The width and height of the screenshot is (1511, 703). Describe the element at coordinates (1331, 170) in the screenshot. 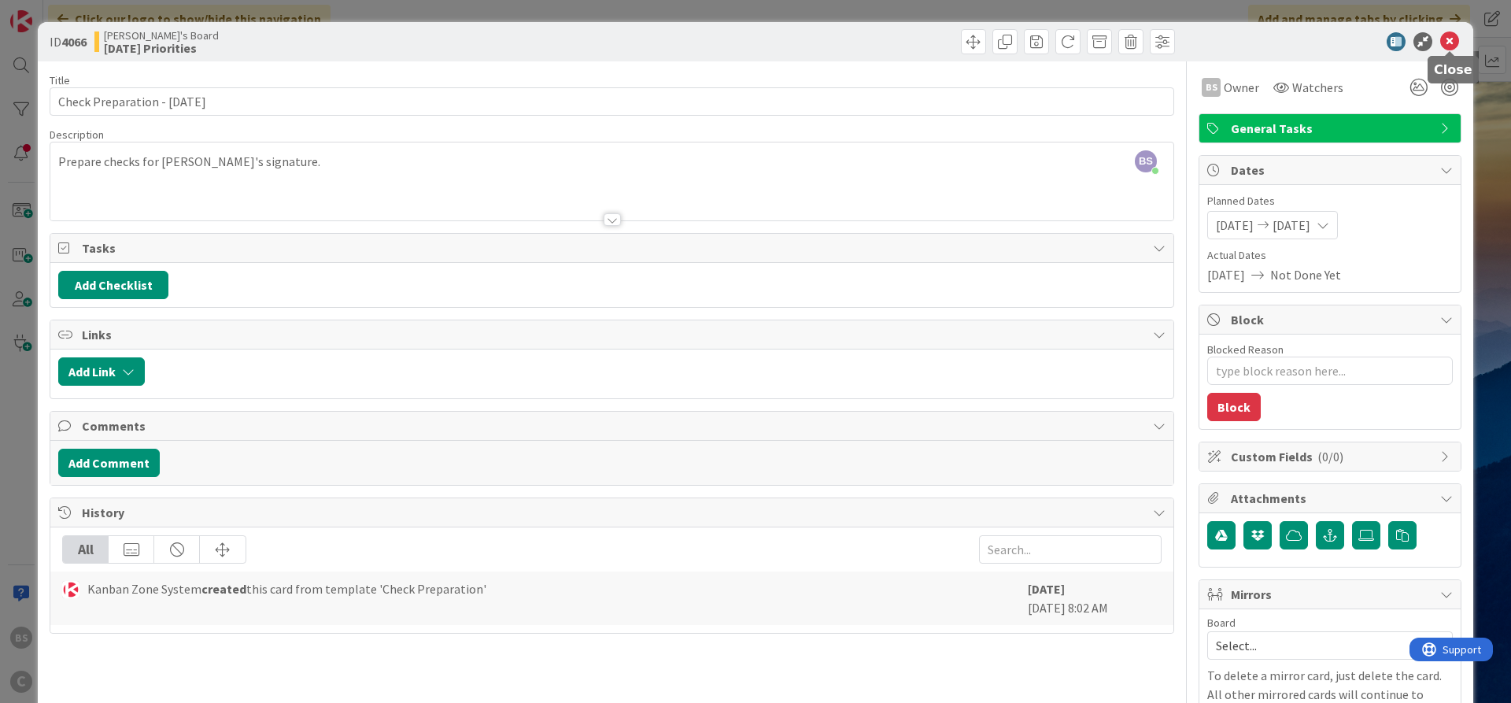

I see `span: Dates` at that location.